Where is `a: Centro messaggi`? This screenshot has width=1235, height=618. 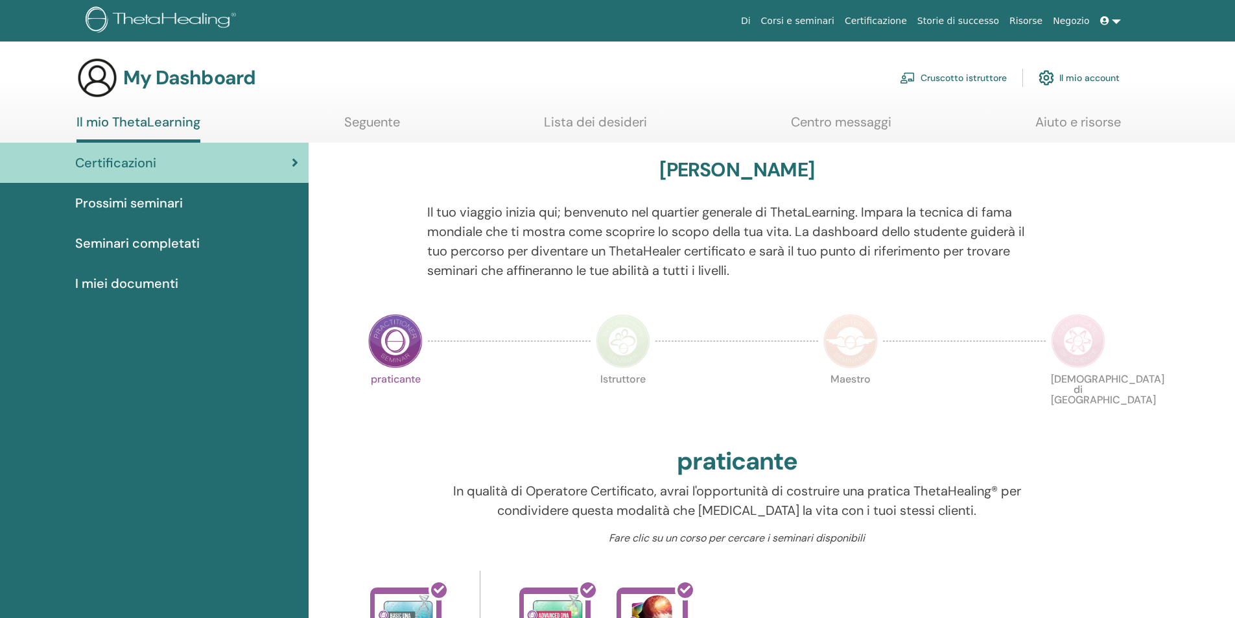
a: Centro messaggi is located at coordinates (841, 126).